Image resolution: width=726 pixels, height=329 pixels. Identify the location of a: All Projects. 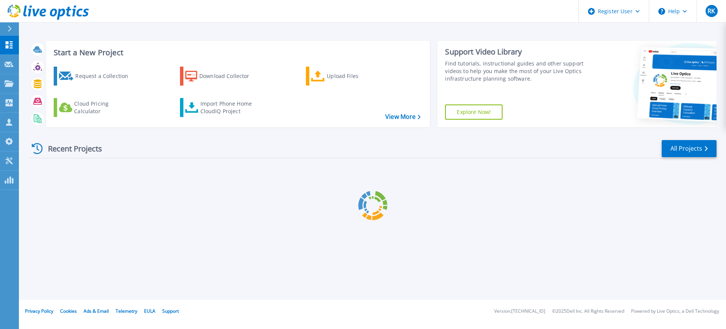
(689, 148).